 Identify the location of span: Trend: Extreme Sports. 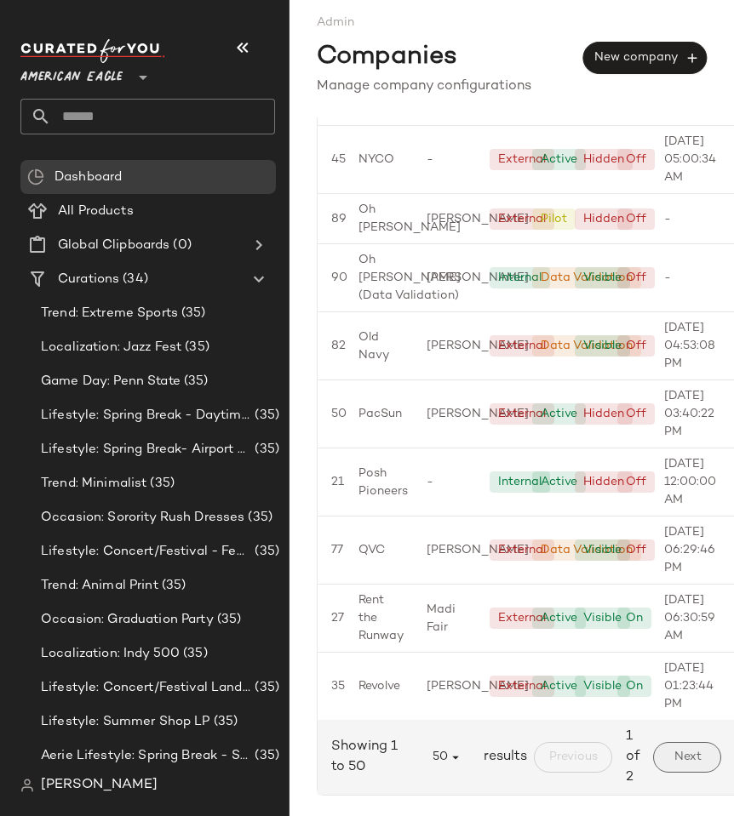
(109, 313).